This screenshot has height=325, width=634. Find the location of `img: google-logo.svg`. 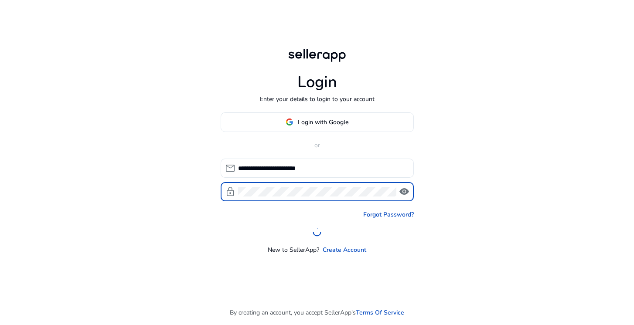

img: google-logo.svg is located at coordinates (290, 122).